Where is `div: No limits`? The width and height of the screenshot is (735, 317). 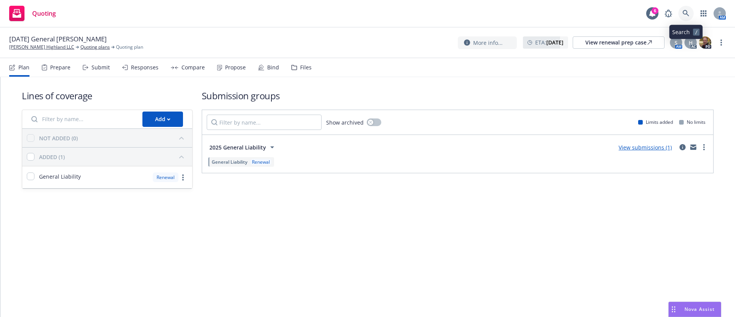
div: No limits is located at coordinates (692, 122).